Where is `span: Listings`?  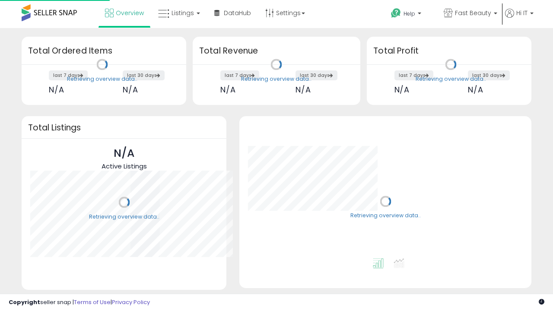 span: Listings is located at coordinates (183, 13).